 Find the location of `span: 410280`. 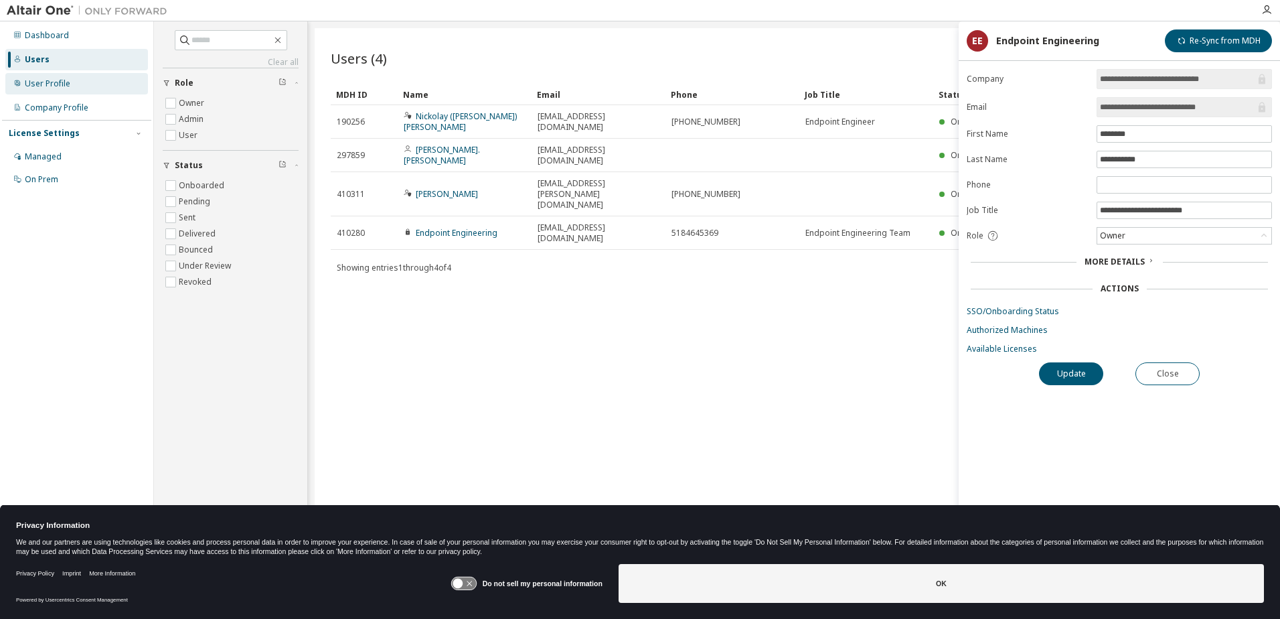

span: 410280 is located at coordinates (351, 233).